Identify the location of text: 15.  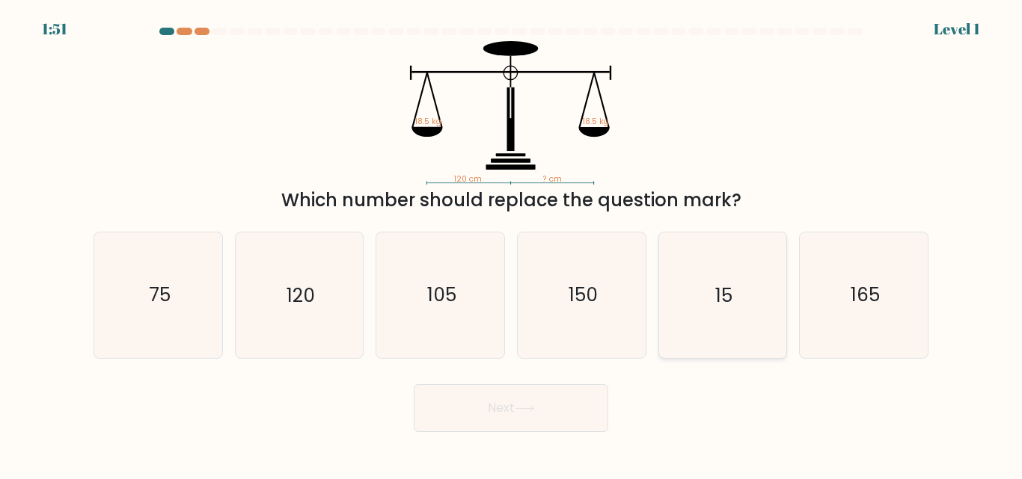
(723, 295).